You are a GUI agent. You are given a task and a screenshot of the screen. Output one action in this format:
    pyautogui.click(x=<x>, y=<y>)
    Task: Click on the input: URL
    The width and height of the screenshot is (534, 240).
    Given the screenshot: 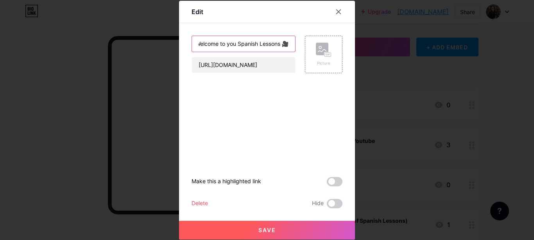 What is the action you would take?
    pyautogui.click(x=244, y=65)
    